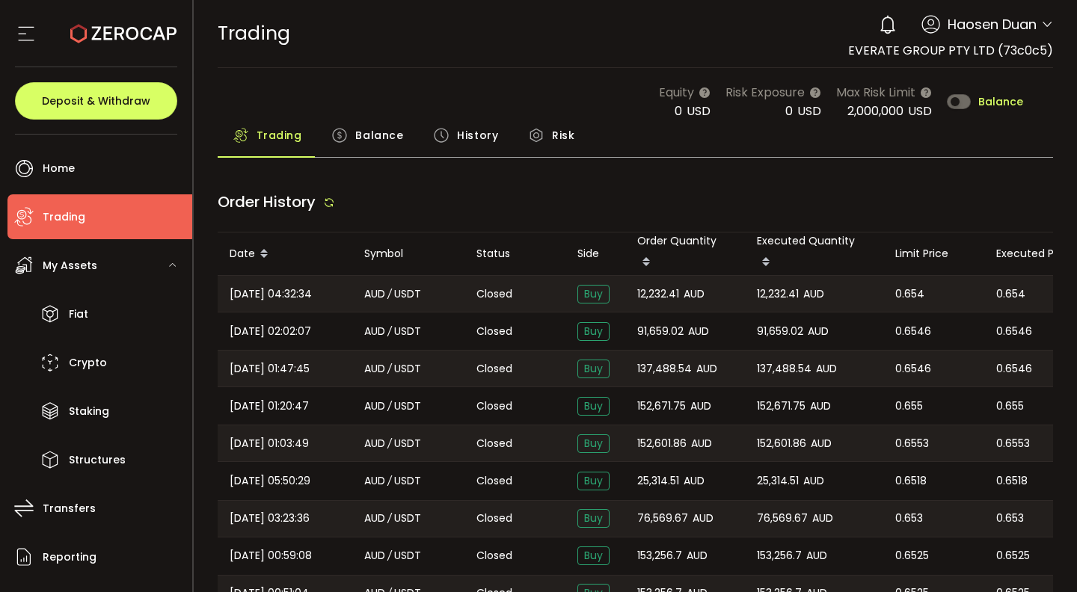 The width and height of the screenshot is (1077, 592). I want to click on div: Status, so click(514, 253).